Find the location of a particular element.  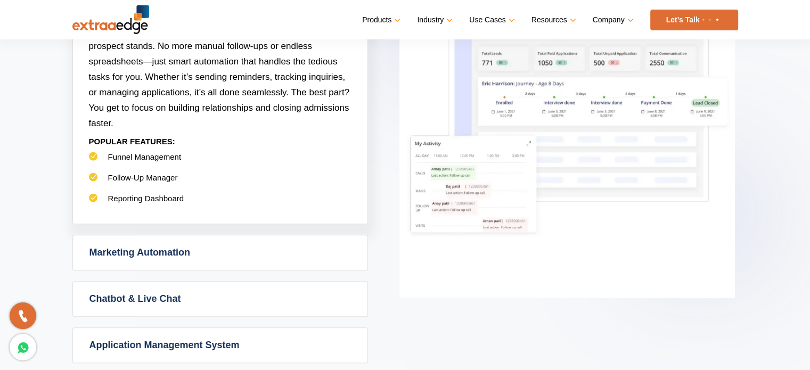

li: Follow-Up Manager is located at coordinates (220, 183).